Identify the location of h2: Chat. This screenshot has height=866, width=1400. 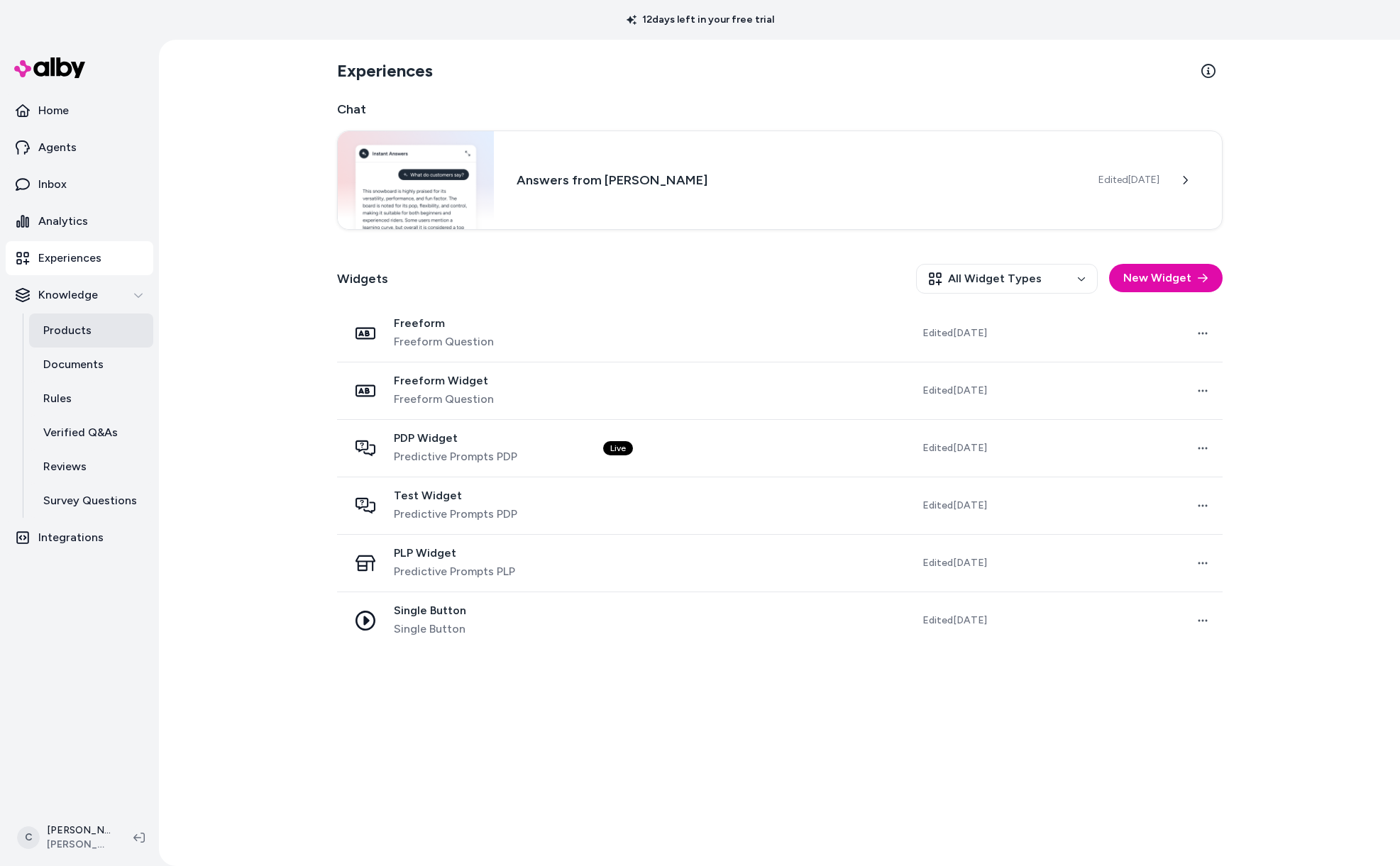
(780, 109).